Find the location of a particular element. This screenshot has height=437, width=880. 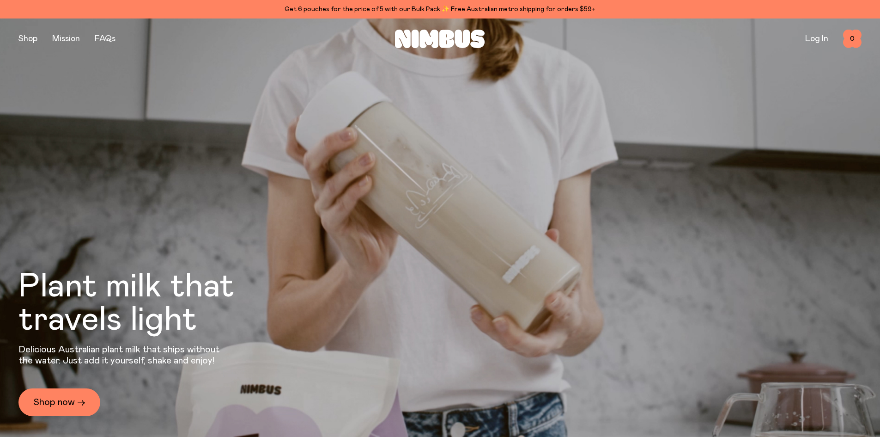

p: Delicious Australian plant milk that ships without the water. Just add it yourself, shake and enjoy! is located at coordinates (122, 355).